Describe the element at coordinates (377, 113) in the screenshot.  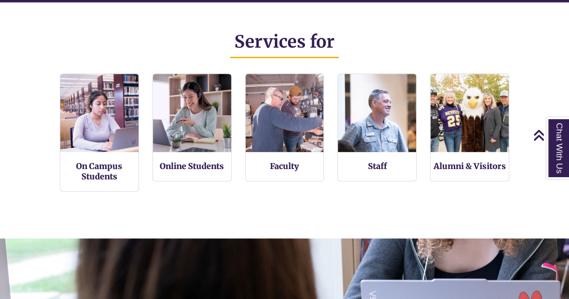
I see `img: Staff Services` at that location.